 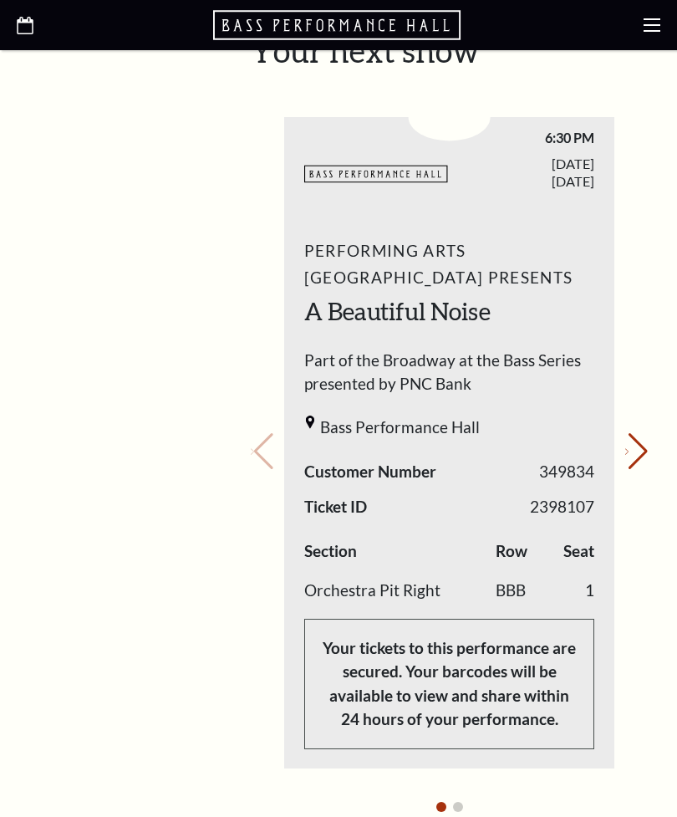 What do you see at coordinates (573, 591) in the screenshot?
I see `td: 1` at bounding box center [573, 591].